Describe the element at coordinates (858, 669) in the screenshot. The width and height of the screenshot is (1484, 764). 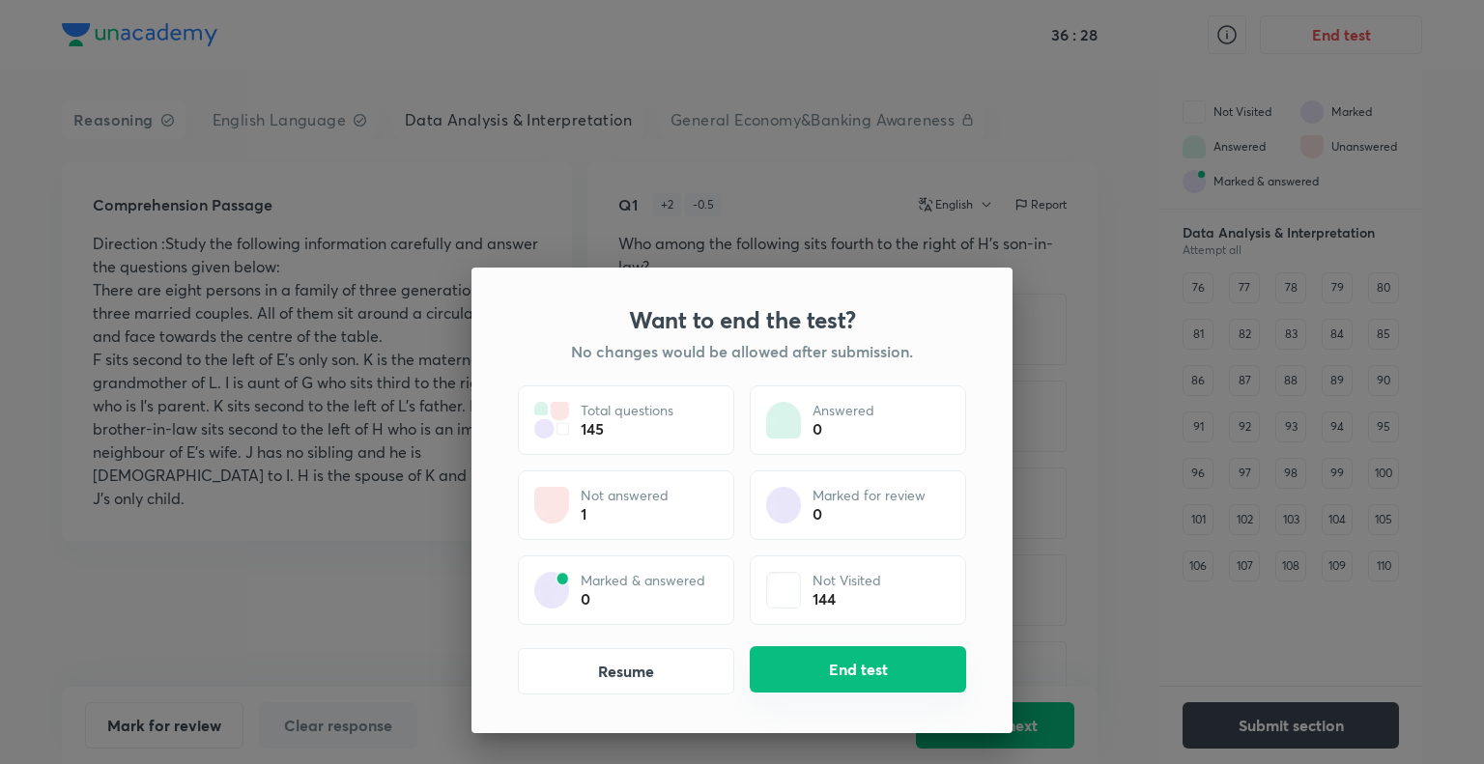
I see `button: End test` at that location.